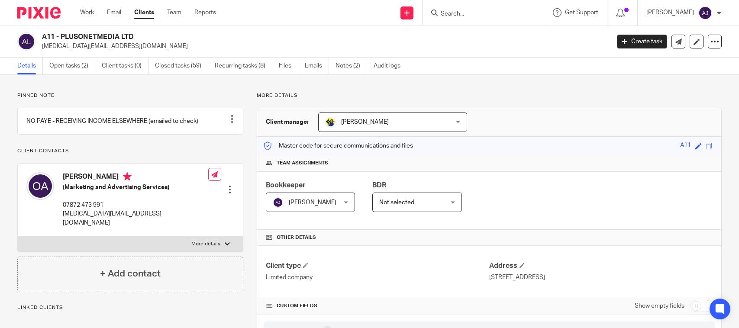 Image resolution: width=739 pixels, height=328 pixels. I want to click on i: Primary, so click(127, 177).